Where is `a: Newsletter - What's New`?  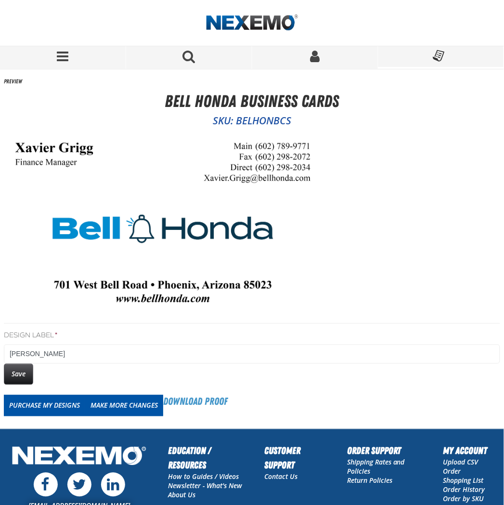
a: Newsletter - What's New is located at coordinates (205, 486).